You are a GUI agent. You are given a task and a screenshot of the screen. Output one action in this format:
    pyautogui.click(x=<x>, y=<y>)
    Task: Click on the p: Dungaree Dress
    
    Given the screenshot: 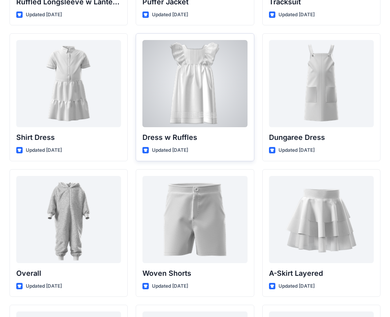 What is the action you would take?
    pyautogui.click(x=321, y=138)
    